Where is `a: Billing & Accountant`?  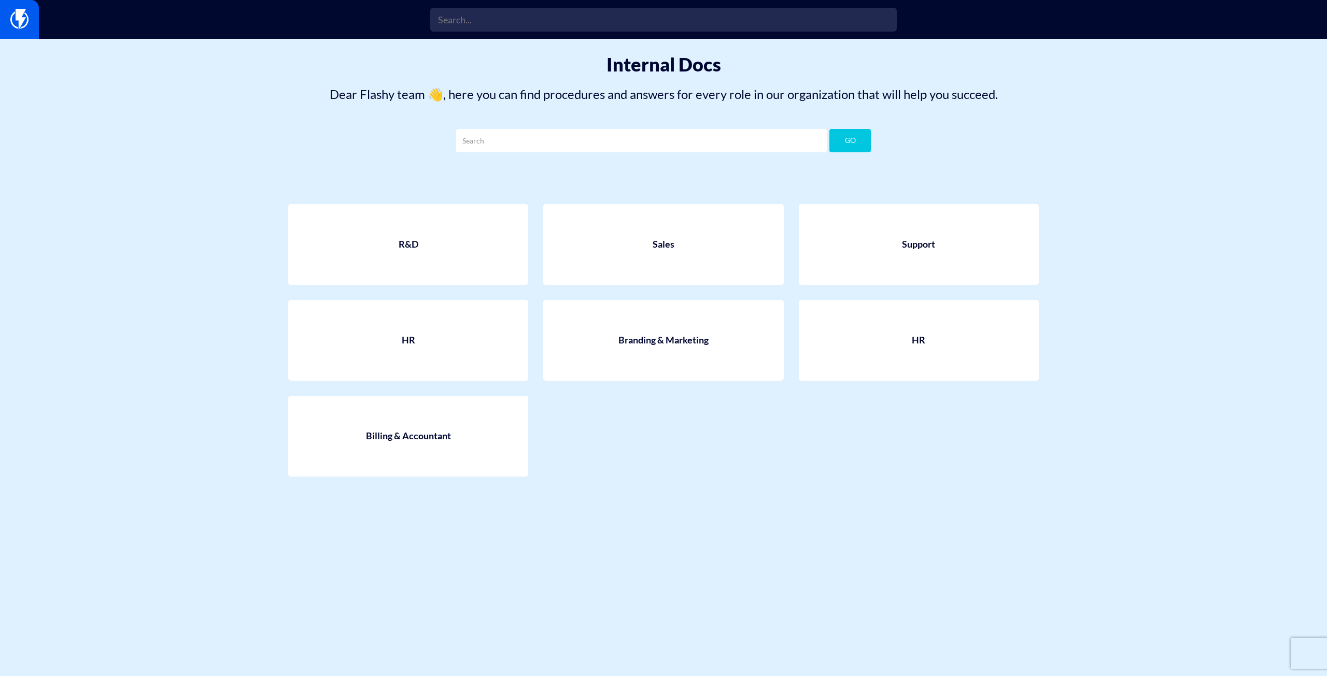 a: Billing & Accountant is located at coordinates (408, 436).